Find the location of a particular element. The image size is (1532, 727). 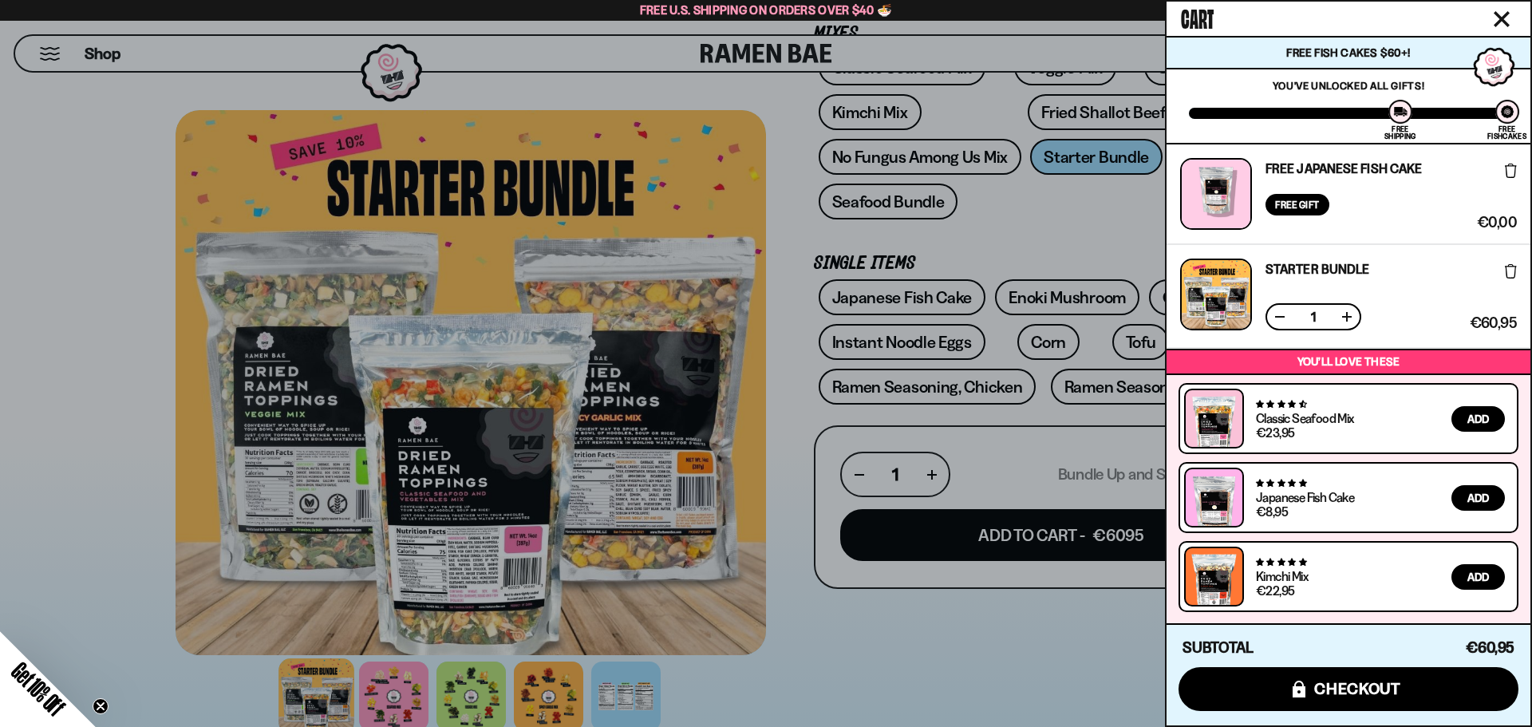

div: €8,95 is located at coordinates (1272, 511).